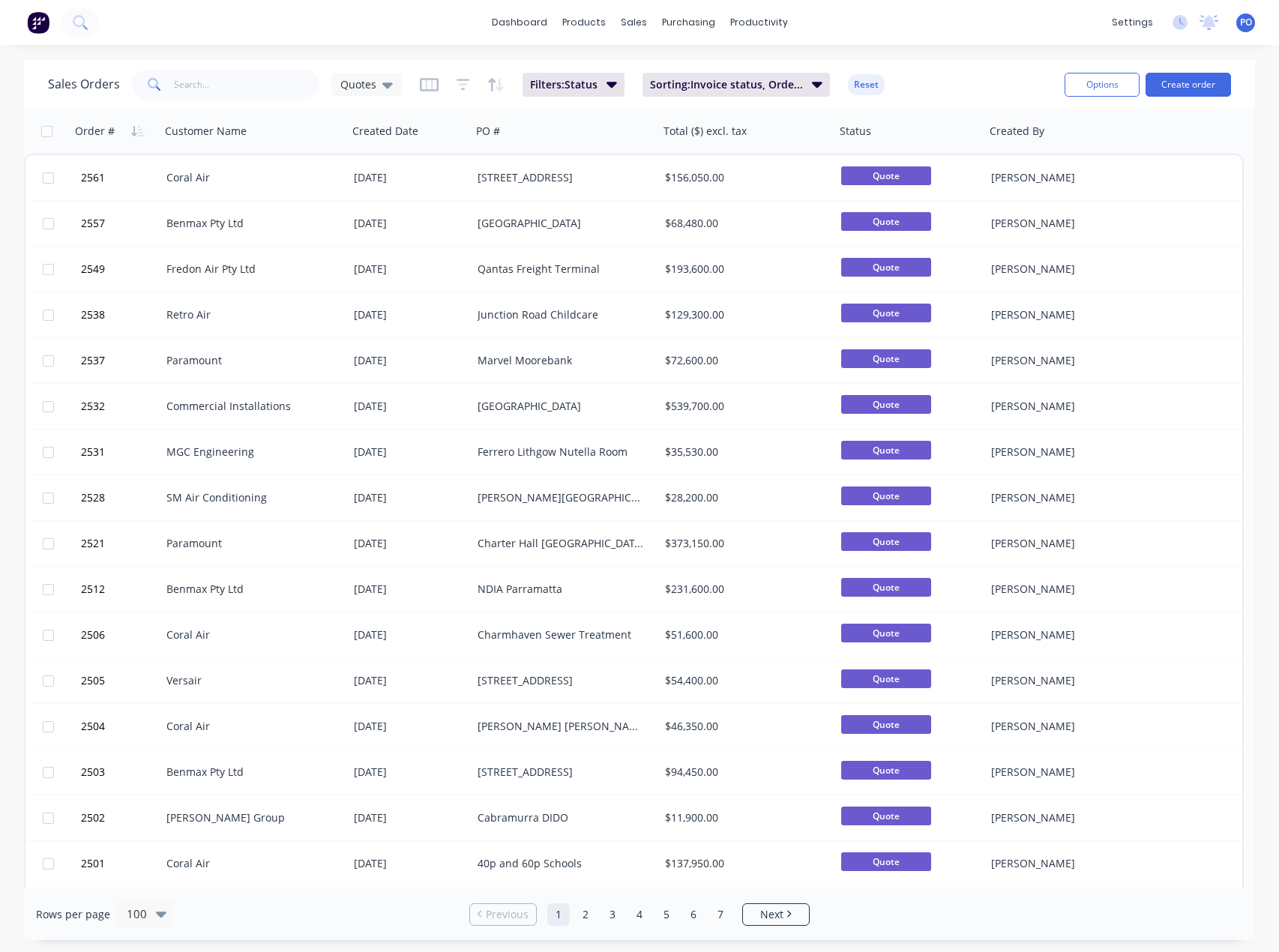 This screenshot has width=1279, height=952. What do you see at coordinates (93, 178) in the screenshot?
I see `span: 2561` at bounding box center [93, 178].